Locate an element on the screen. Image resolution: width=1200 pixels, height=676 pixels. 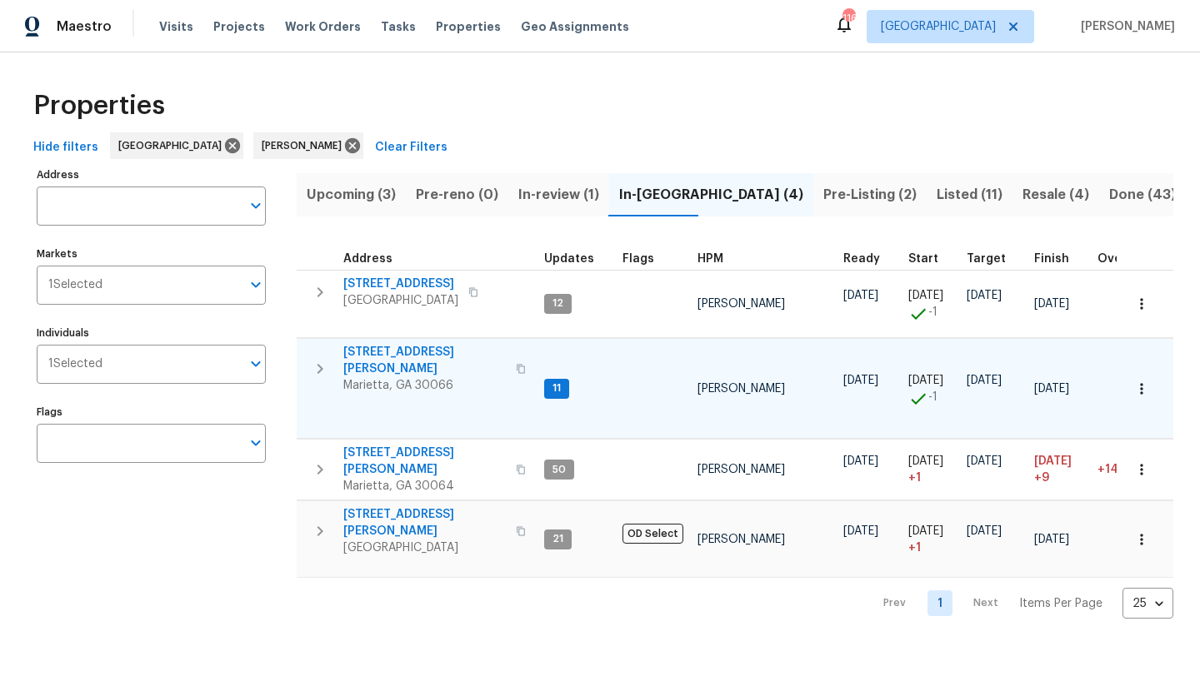
span: +9 is located at coordinates (1041, 478).